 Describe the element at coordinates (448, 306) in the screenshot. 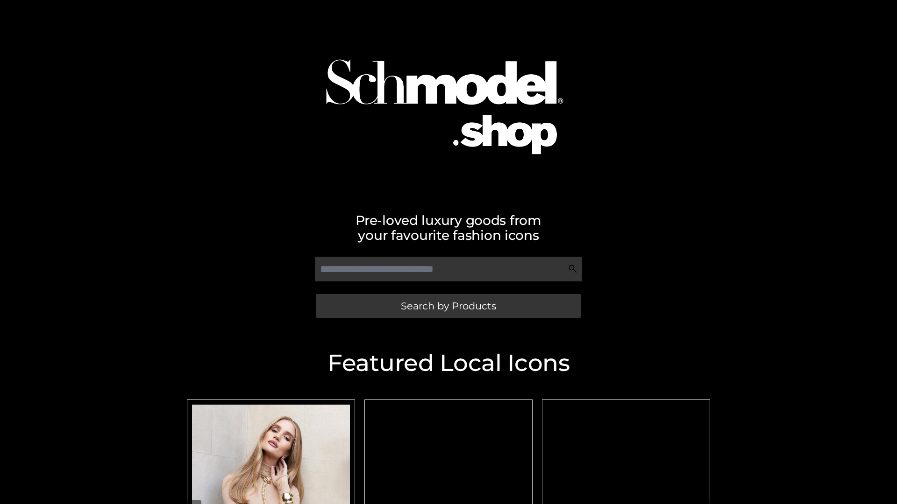

I see `a: Search by Products` at that location.